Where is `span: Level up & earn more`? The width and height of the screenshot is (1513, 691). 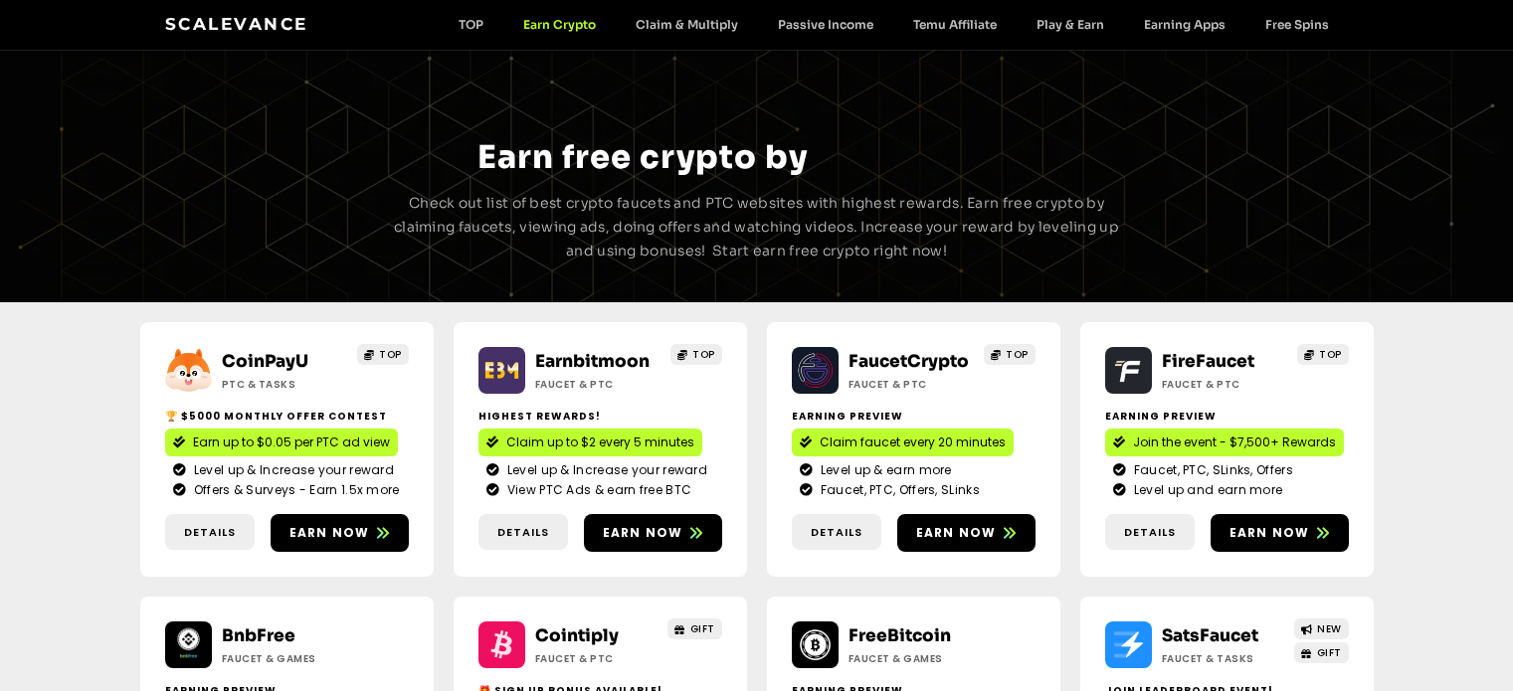 span: Level up & earn more is located at coordinates (883, 470).